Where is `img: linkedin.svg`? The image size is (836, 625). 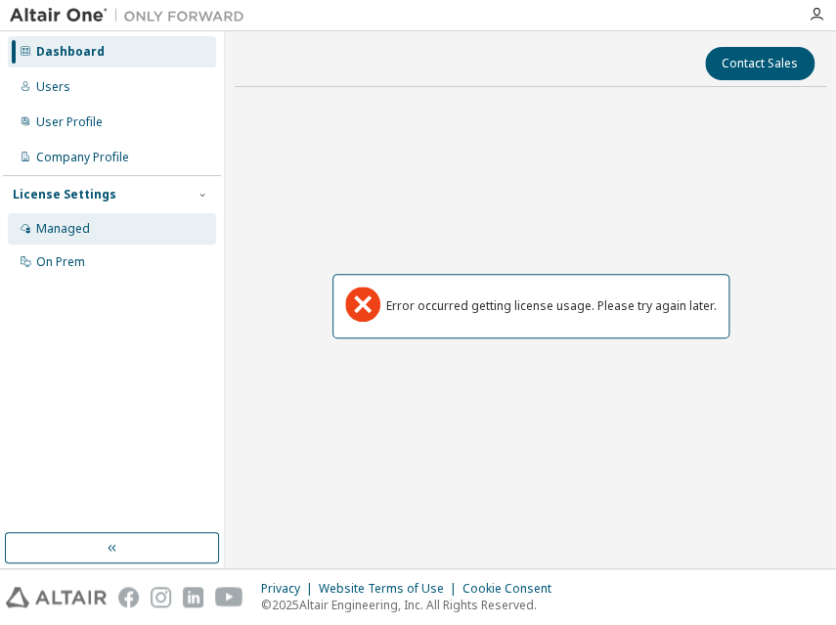
img: linkedin.svg is located at coordinates (193, 596).